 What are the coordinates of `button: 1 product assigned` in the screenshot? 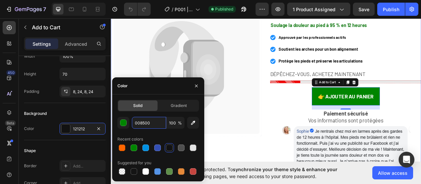 It's located at (319, 9).